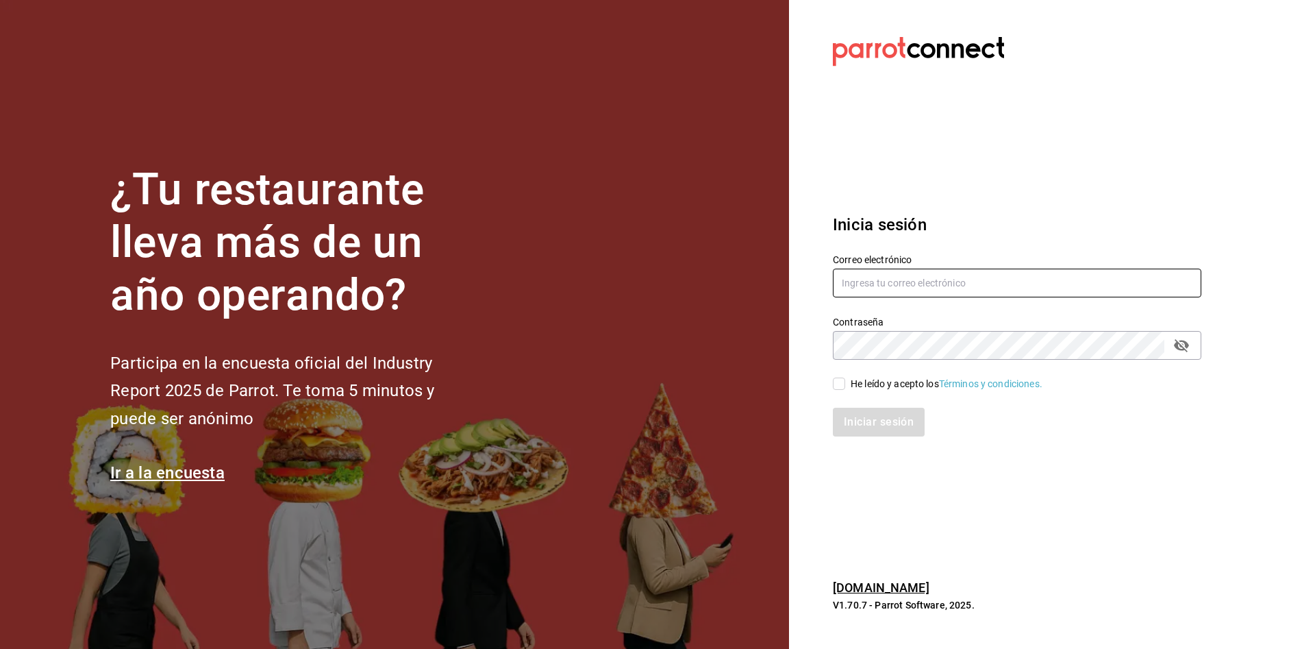  Describe the element at coordinates (167, 473) in the screenshot. I see `a: Ir a la encuesta` at that location.